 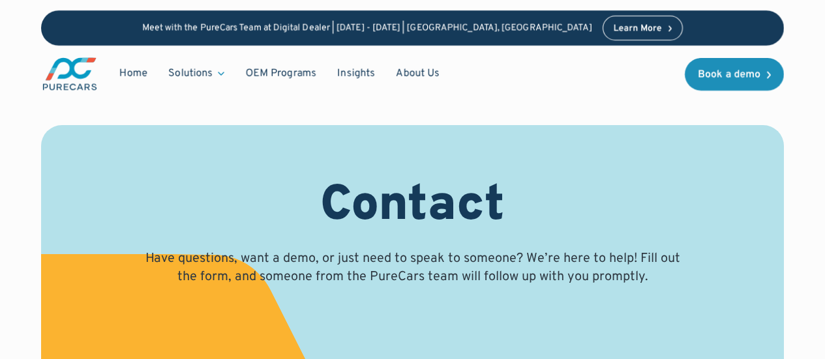 What do you see at coordinates (643, 28) in the screenshot?
I see `a: Learn More` at bounding box center [643, 28].